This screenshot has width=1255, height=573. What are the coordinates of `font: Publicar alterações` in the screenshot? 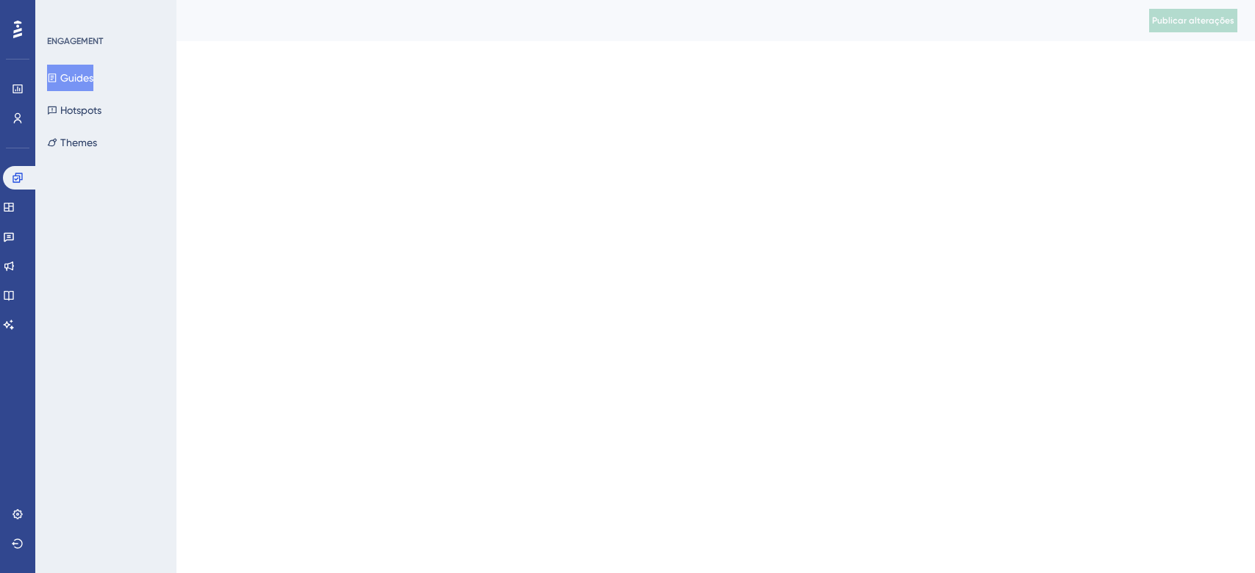 It's located at (1193, 21).